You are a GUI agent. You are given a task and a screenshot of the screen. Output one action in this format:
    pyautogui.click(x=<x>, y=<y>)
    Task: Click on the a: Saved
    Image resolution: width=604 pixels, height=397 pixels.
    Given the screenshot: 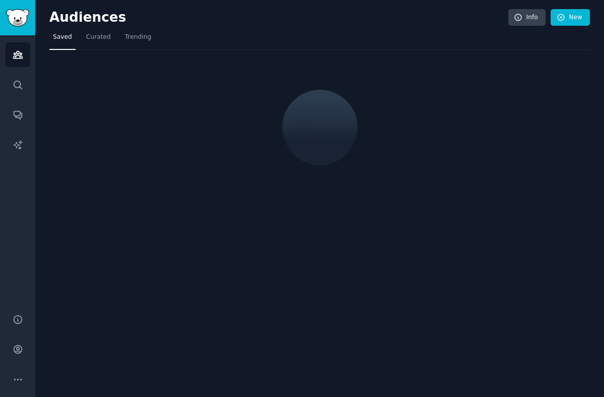 What is the action you would take?
    pyautogui.click(x=62, y=39)
    